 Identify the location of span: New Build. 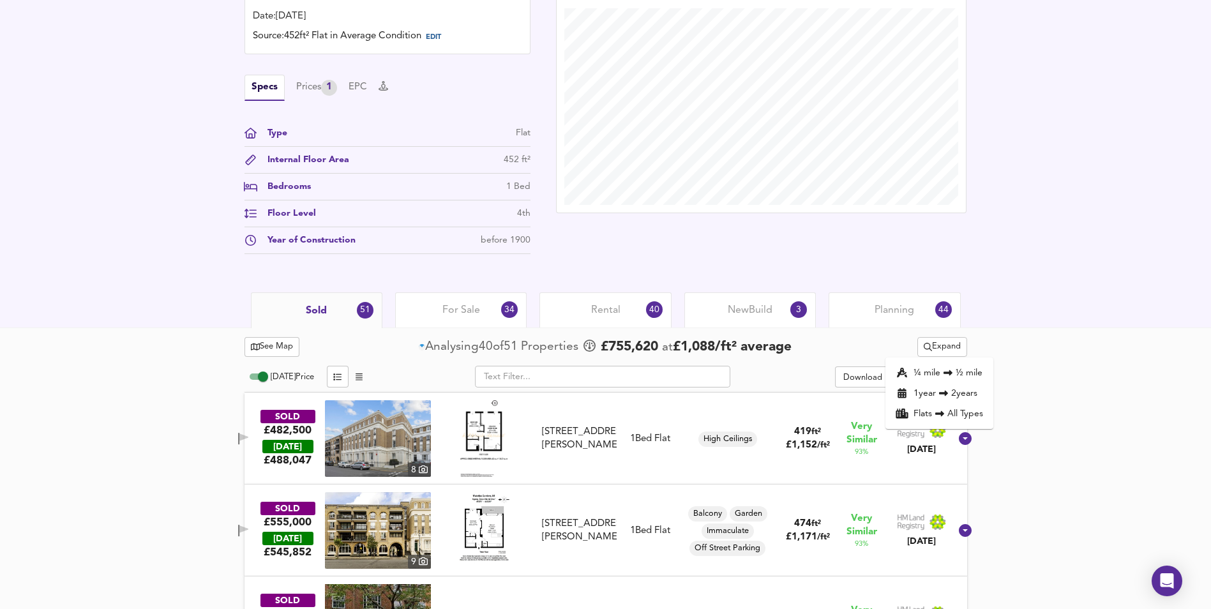
(750, 310).